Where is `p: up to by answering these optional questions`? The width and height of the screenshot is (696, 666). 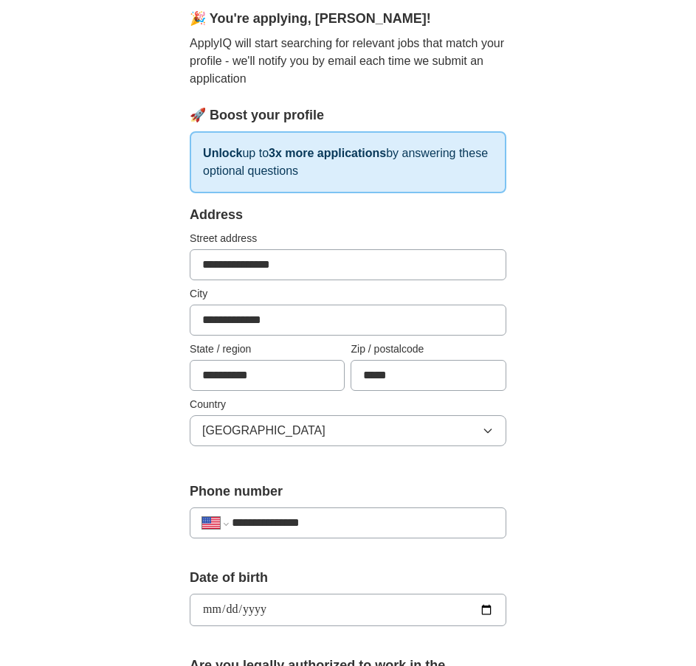
p: up to by answering these optional questions is located at coordinates (348, 162).